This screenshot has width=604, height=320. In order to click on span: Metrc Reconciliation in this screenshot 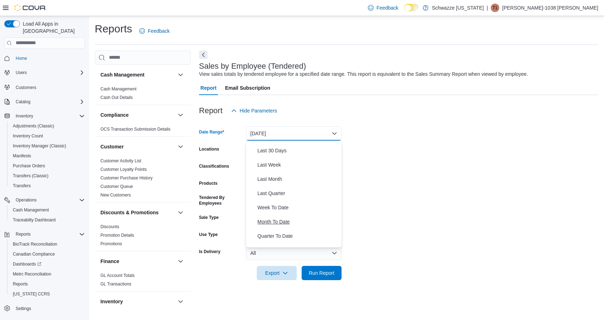, I will do `click(47, 274)`.